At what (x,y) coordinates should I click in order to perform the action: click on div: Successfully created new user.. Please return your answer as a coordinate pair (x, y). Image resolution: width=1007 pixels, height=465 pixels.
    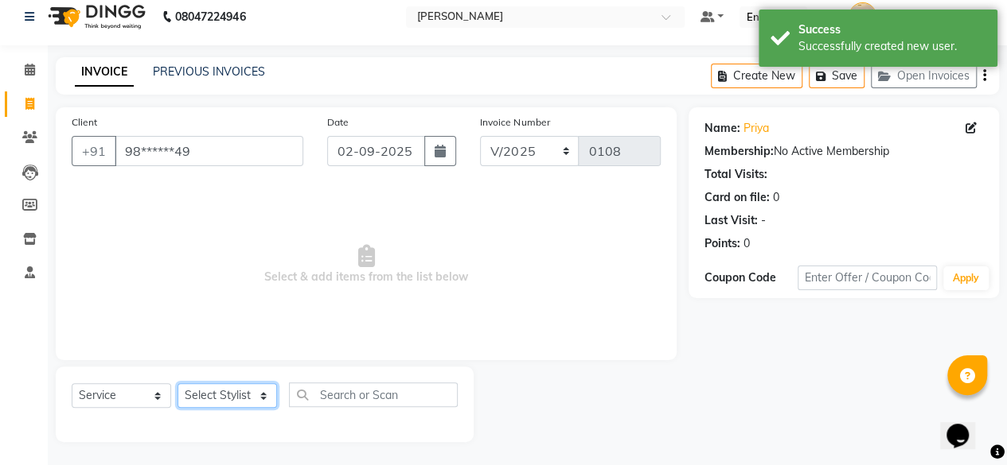
    Looking at the image, I should click on (891, 46).